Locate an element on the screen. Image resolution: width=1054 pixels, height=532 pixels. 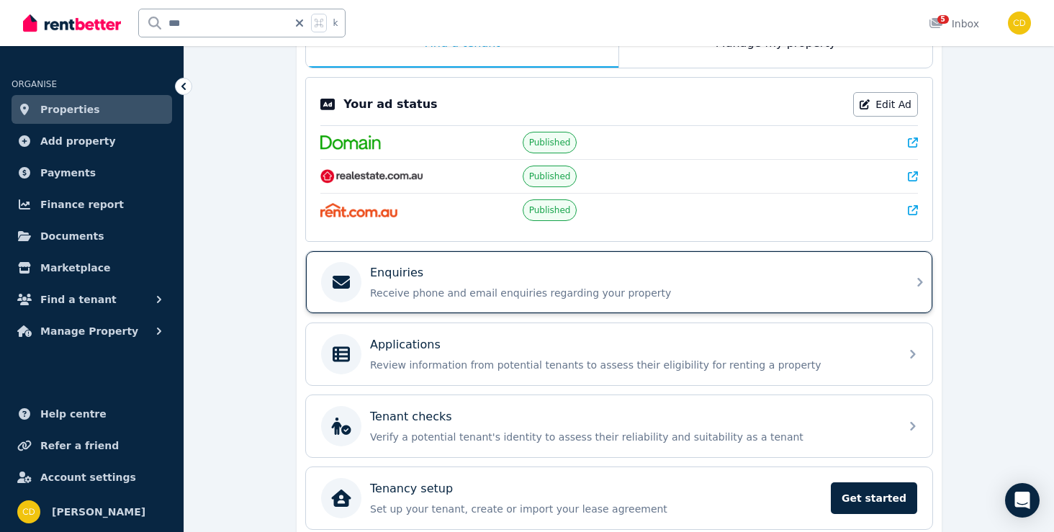
p: Applications is located at coordinates (405, 345).